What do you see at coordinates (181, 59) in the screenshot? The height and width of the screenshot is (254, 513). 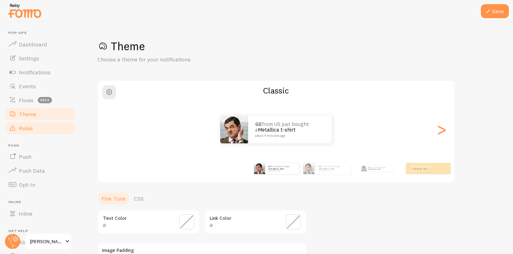 I see `p: Choose a theme for your notifications` at bounding box center [181, 59].